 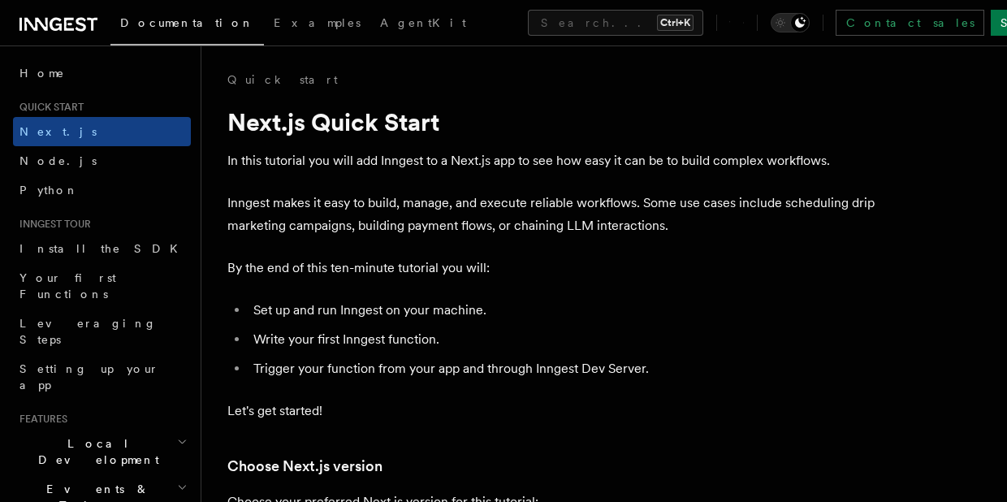 What do you see at coordinates (101, 451) in the screenshot?
I see `button: Local Development` at bounding box center [101, 451].